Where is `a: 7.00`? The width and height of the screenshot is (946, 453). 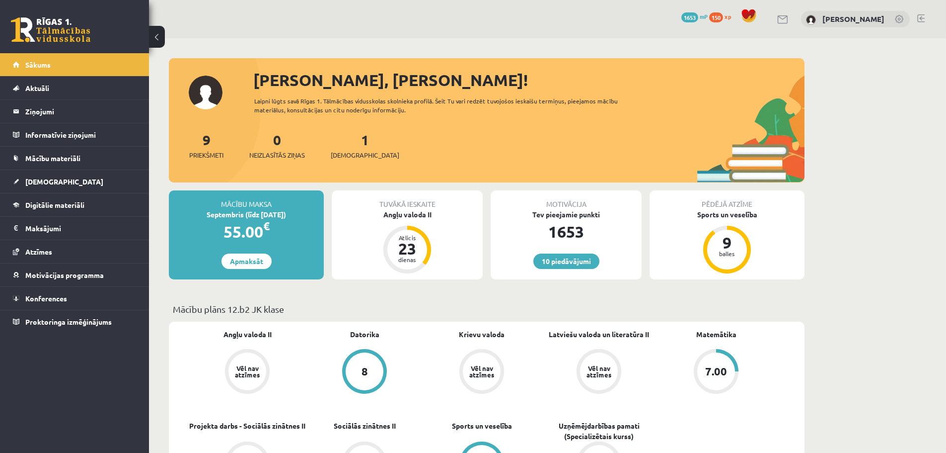
a: 7.00 is located at coordinates (716, 372).